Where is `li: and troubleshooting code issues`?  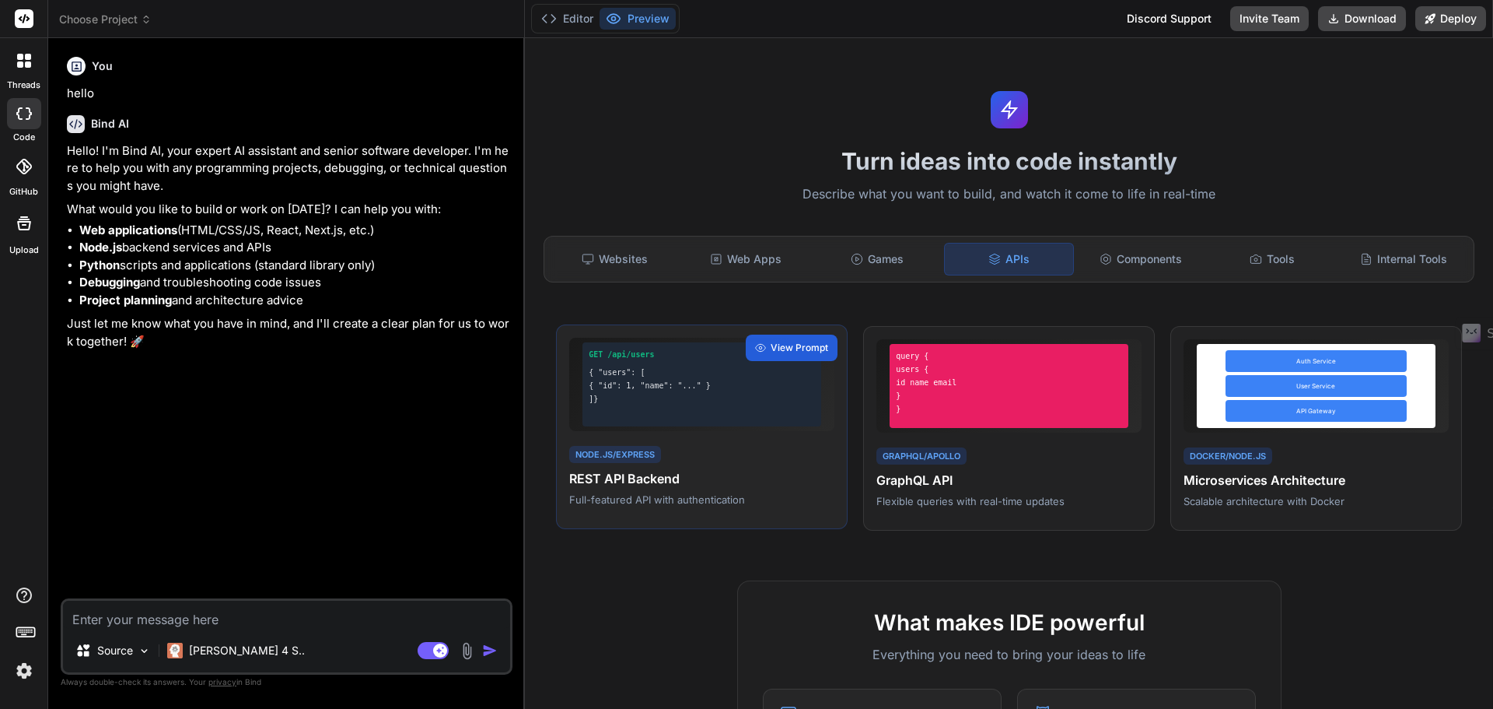
li: and troubleshooting code issues is located at coordinates (294, 282).